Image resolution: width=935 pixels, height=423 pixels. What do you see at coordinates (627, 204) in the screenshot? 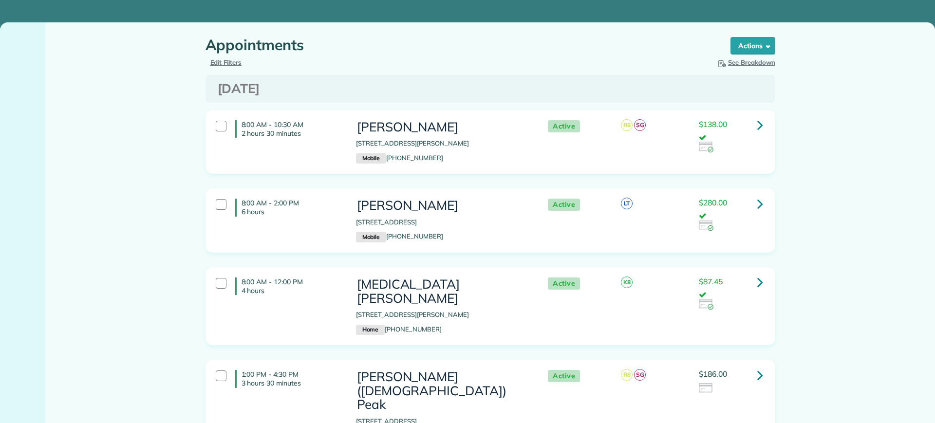
I see `span: LT` at bounding box center [627, 204].